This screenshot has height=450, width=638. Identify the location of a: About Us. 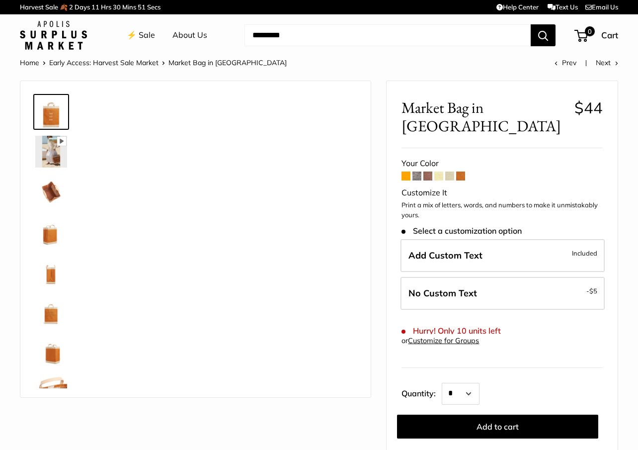
(190, 35).